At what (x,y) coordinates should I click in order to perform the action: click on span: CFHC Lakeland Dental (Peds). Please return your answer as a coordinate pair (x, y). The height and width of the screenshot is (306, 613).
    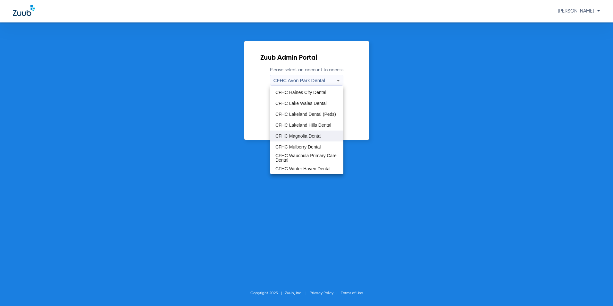
    Looking at the image, I should click on (306, 114).